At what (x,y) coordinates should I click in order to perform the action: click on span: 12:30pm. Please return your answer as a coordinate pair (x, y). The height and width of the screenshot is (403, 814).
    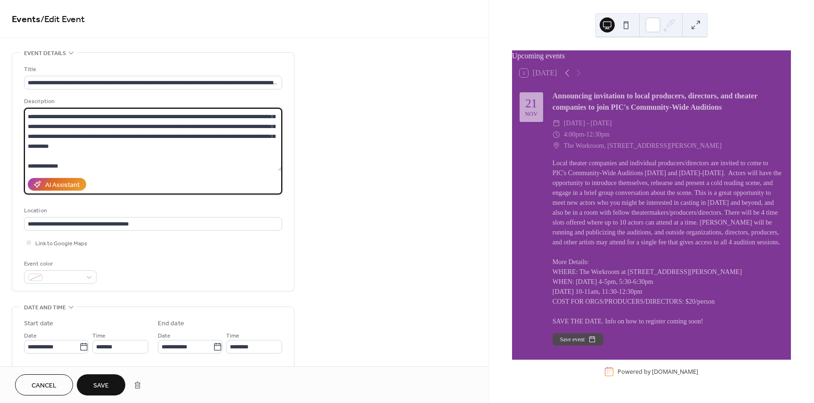
    Looking at the image, I should click on (598, 135).